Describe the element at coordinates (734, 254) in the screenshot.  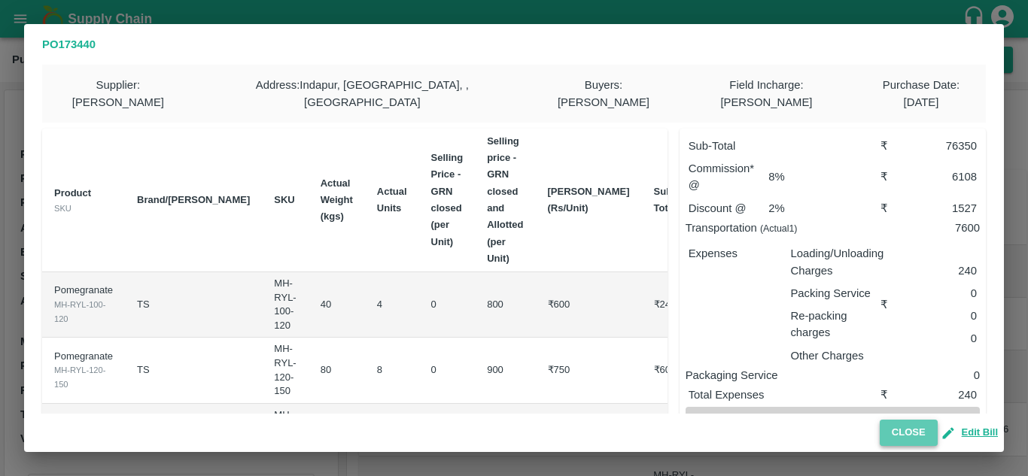
I see `p: Expenses` at that location.